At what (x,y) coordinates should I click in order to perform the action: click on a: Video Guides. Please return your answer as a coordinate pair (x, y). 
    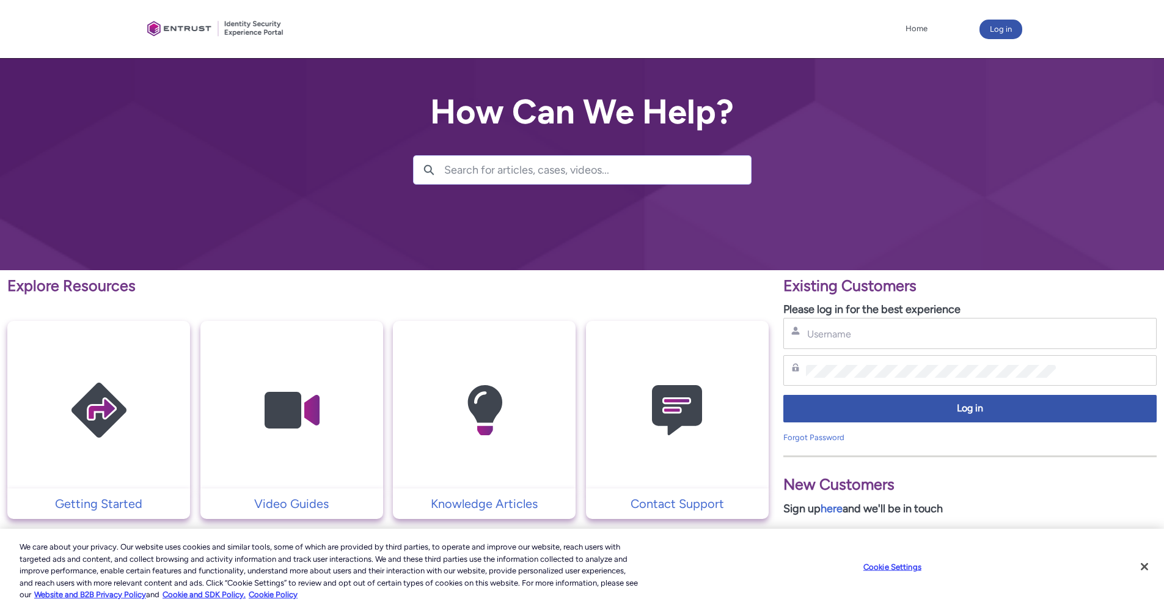
    Looking at the image, I should click on (292, 504).